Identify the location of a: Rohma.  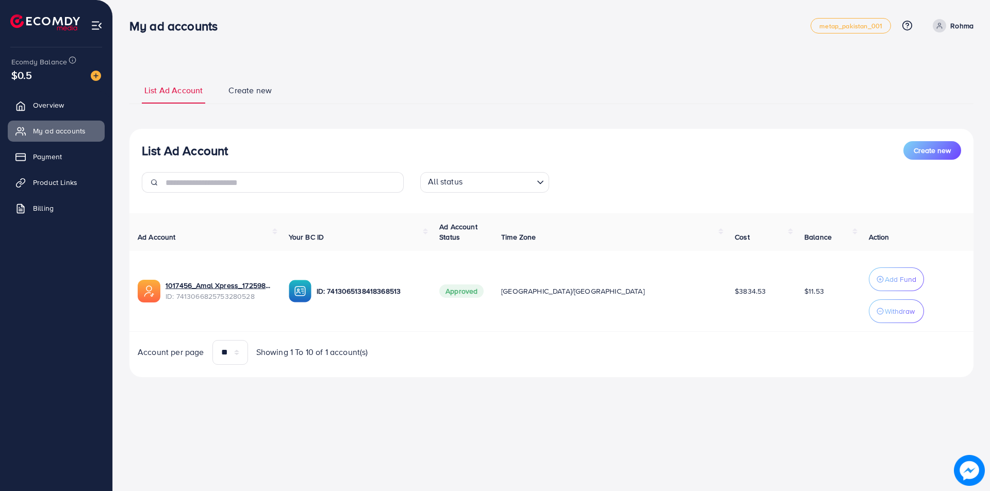
(951, 26).